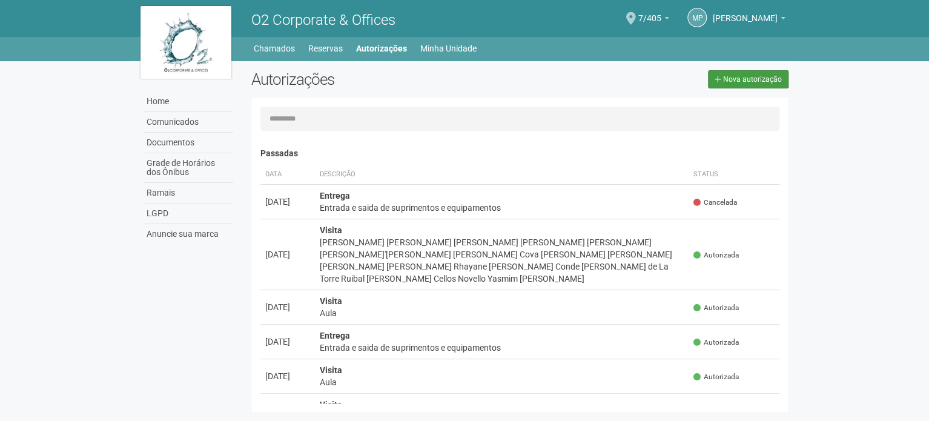 The width and height of the screenshot is (929, 421). Describe the element at coordinates (188, 168) in the screenshot. I see `a: Grade de Horários dos Ônibus` at that location.